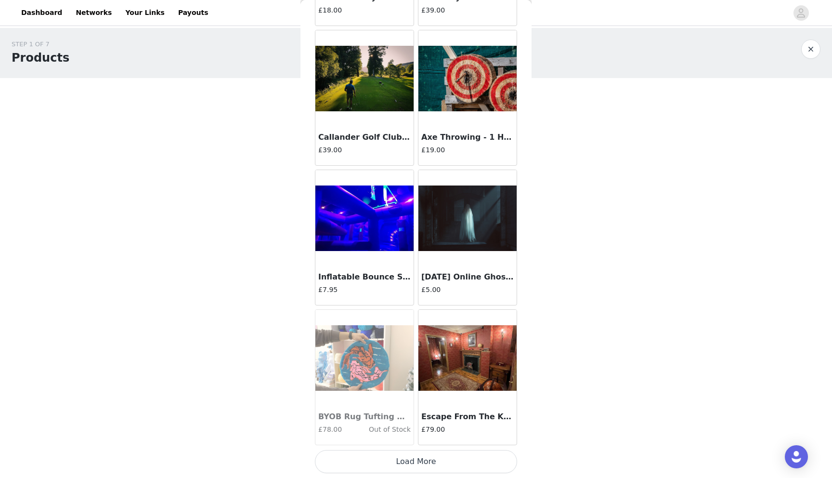 This screenshot has width=832, height=478. I want to click on img: Halloween Online Ghost Games (1 Sept), so click(468, 218).